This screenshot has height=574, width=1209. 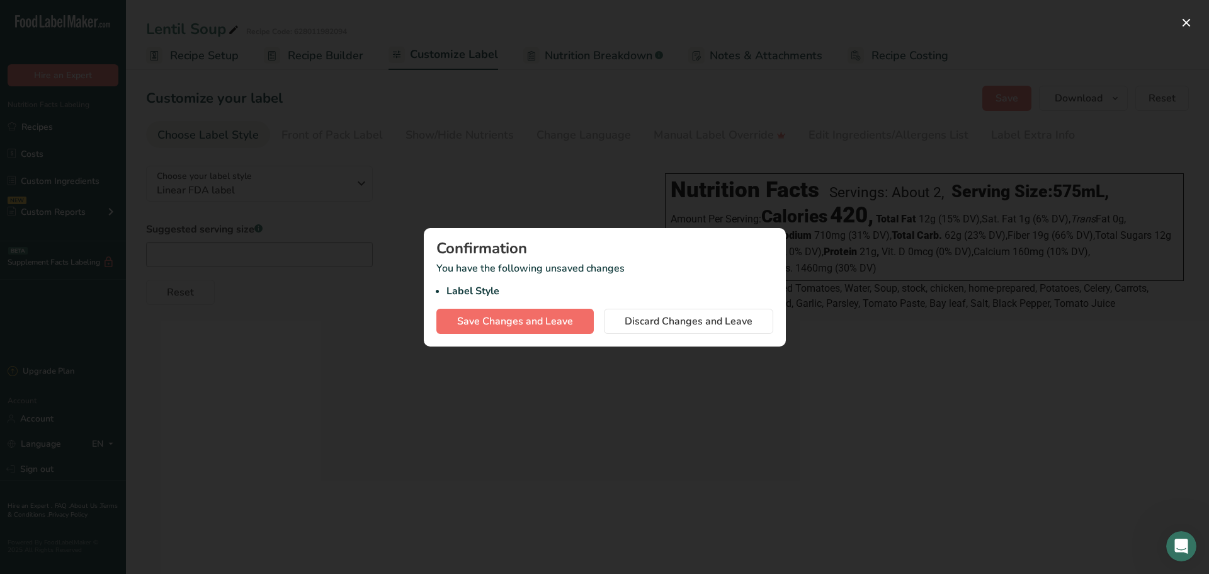 What do you see at coordinates (688, 321) in the screenshot?
I see `button: Discard Changes and Leave` at bounding box center [688, 321].